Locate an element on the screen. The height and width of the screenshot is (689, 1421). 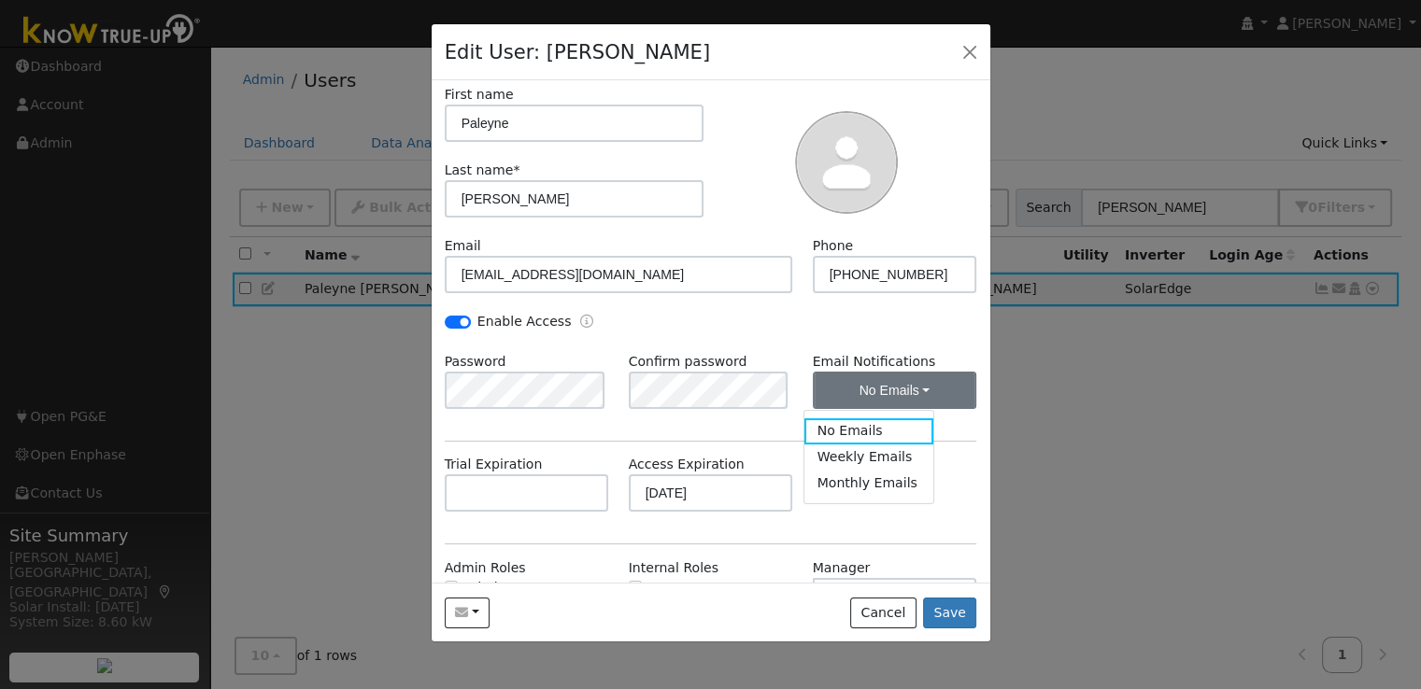
input: Admin is located at coordinates (451, 588).